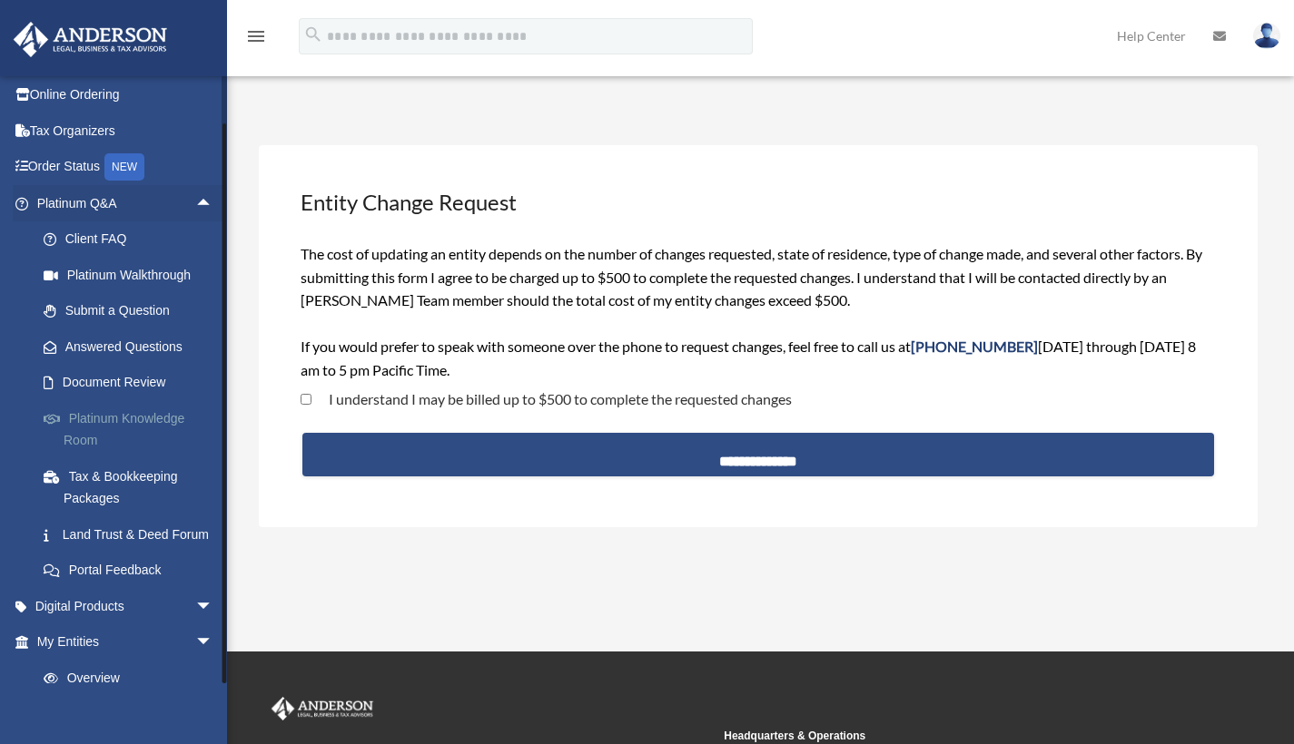 The height and width of the screenshot is (744, 1294). I want to click on a: menu, so click(256, 39).